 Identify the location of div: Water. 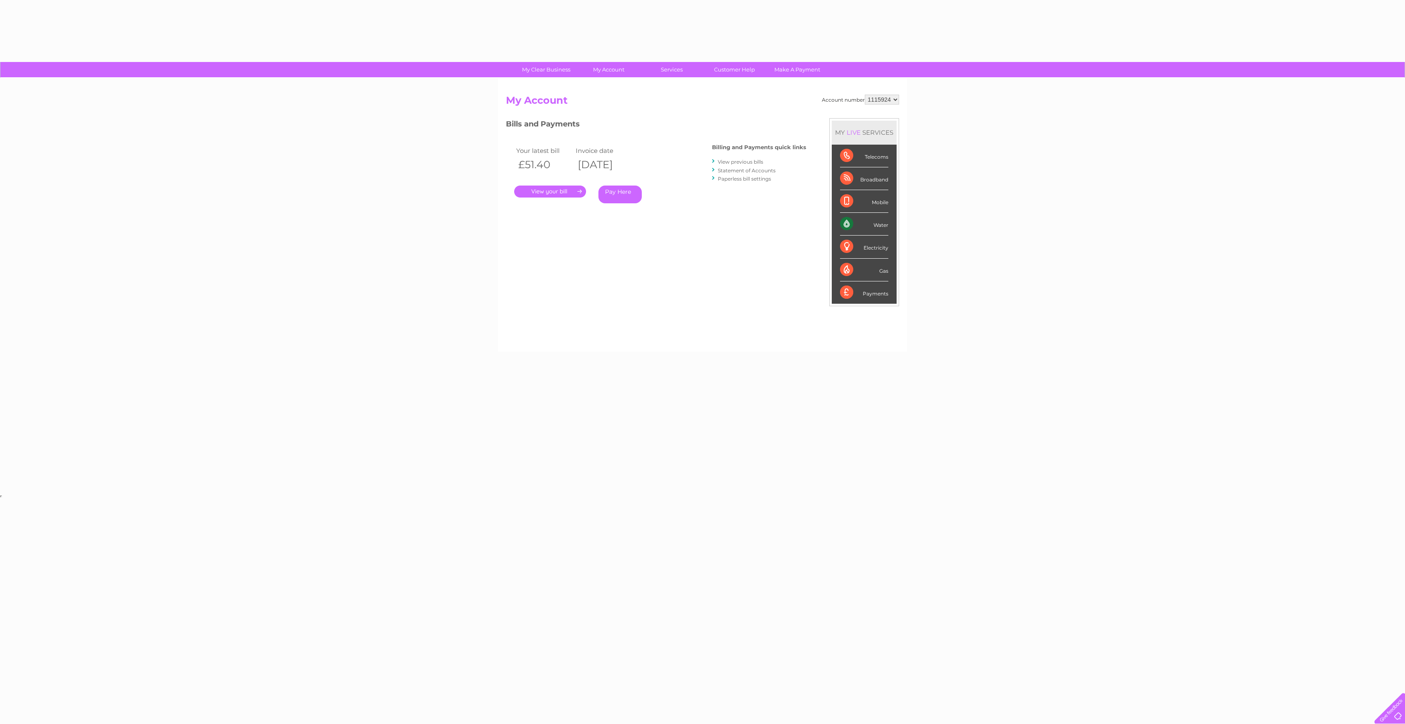
(864, 224).